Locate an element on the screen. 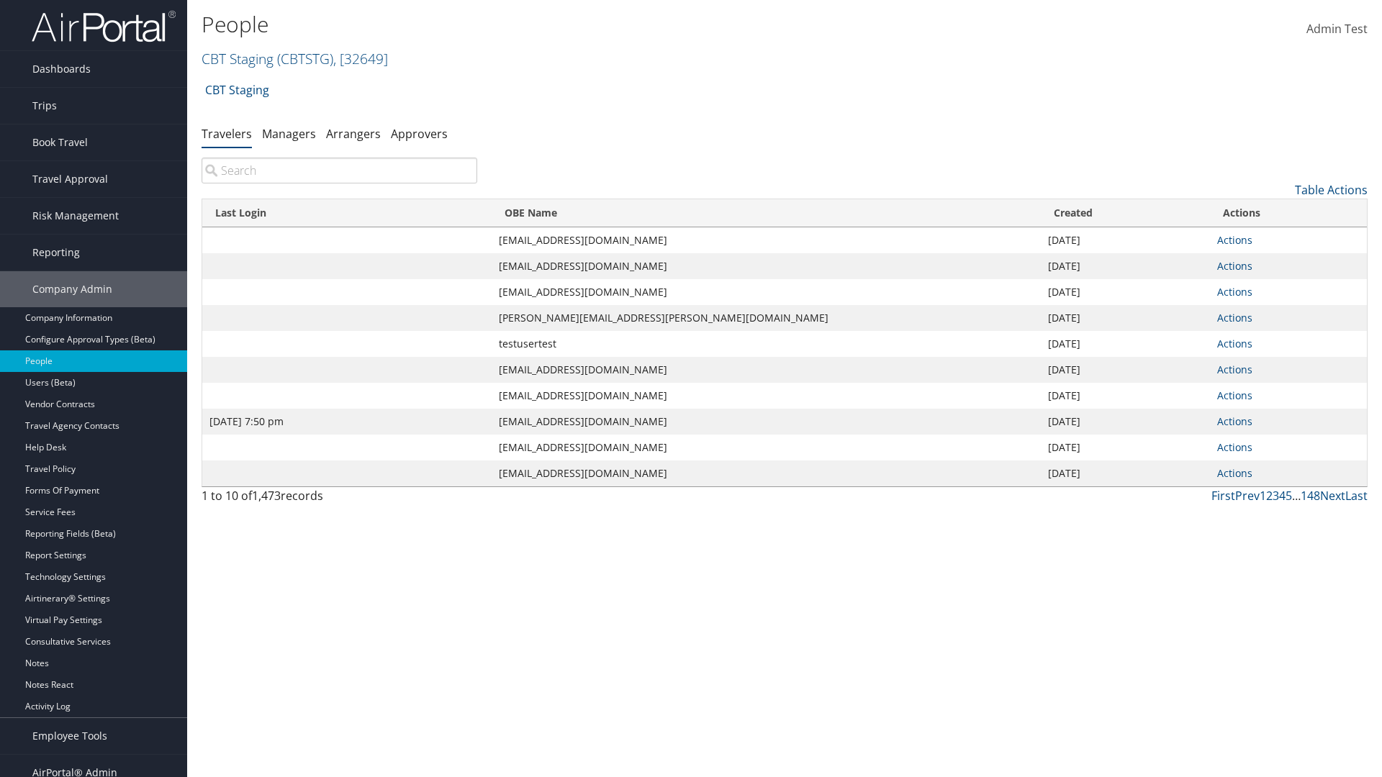  a: Table Actions is located at coordinates (1330, 190).